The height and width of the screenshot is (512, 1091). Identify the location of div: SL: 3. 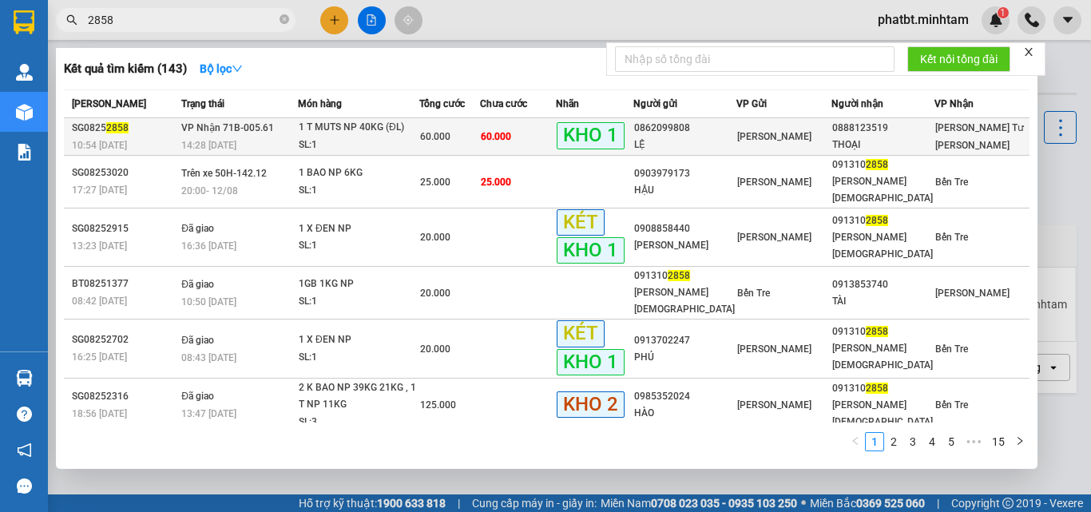
(359, 423).